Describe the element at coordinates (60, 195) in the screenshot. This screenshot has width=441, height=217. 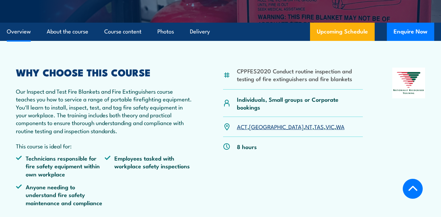
I see `li: Anyone needing to understand fire safety maintenance and compliance` at that location.